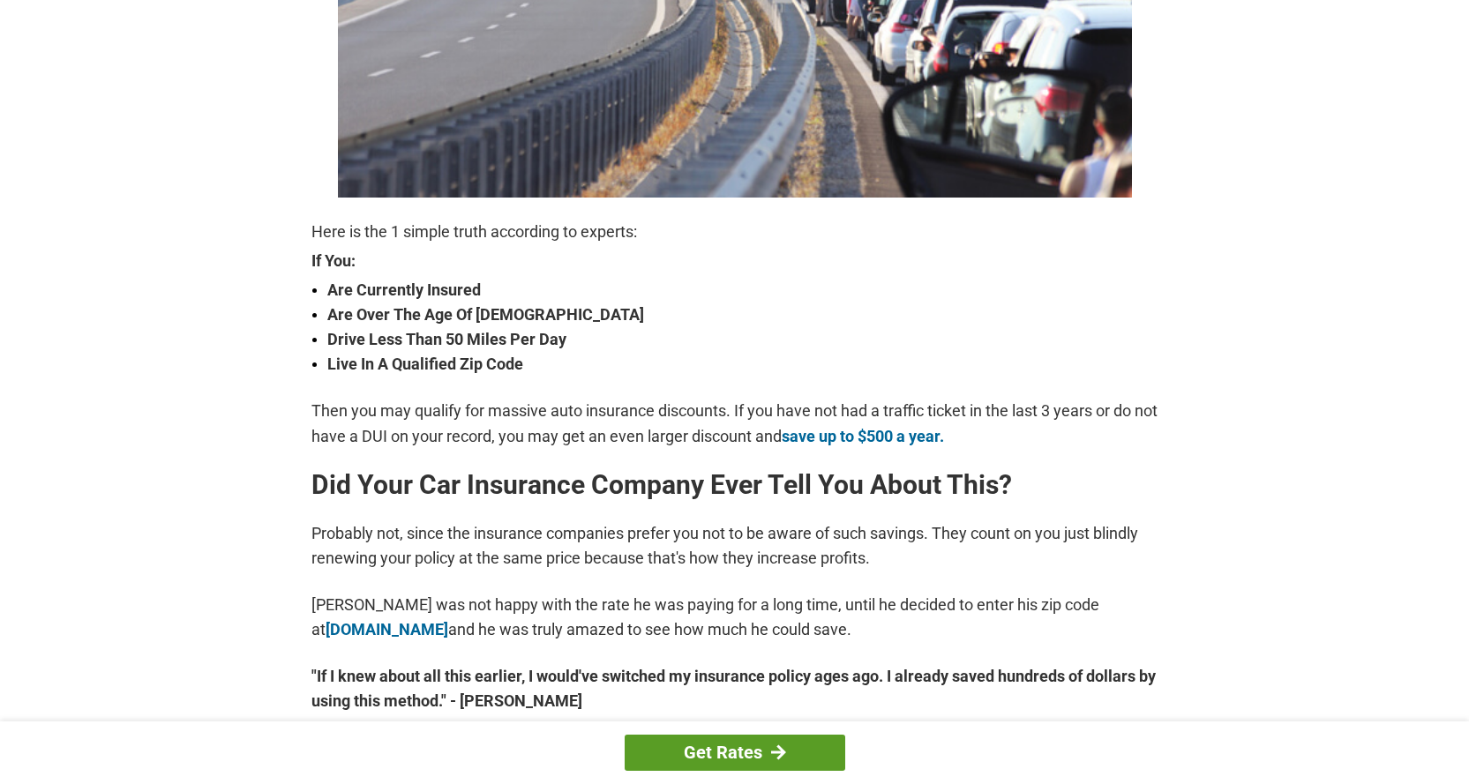  What do you see at coordinates (735, 752) in the screenshot?
I see `a: Get Rates` at bounding box center [735, 752].